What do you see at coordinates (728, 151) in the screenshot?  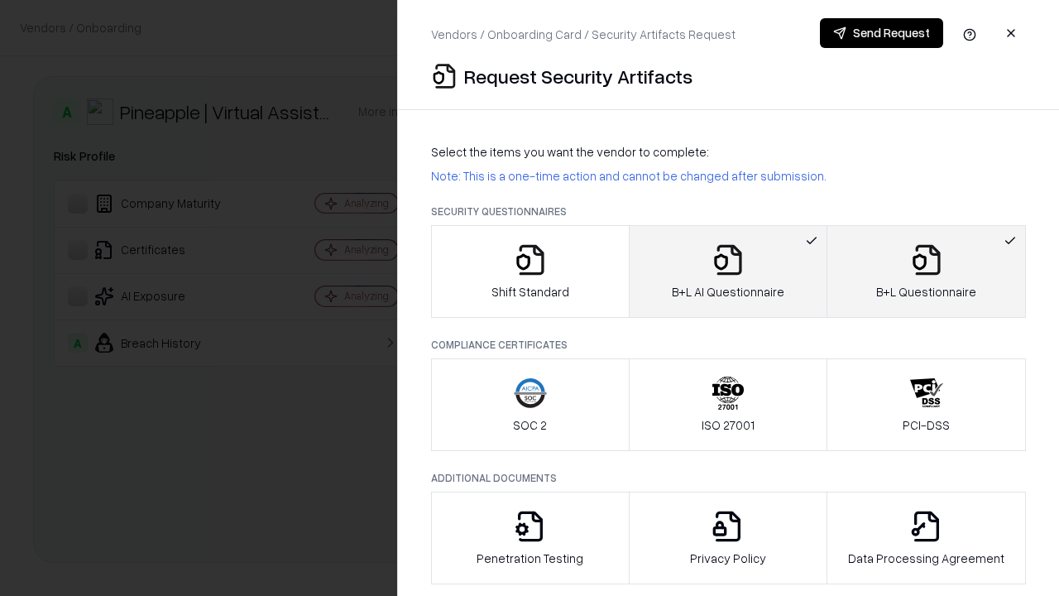 I see `p: Select the items you want the vendor to complete:` at bounding box center [728, 151].